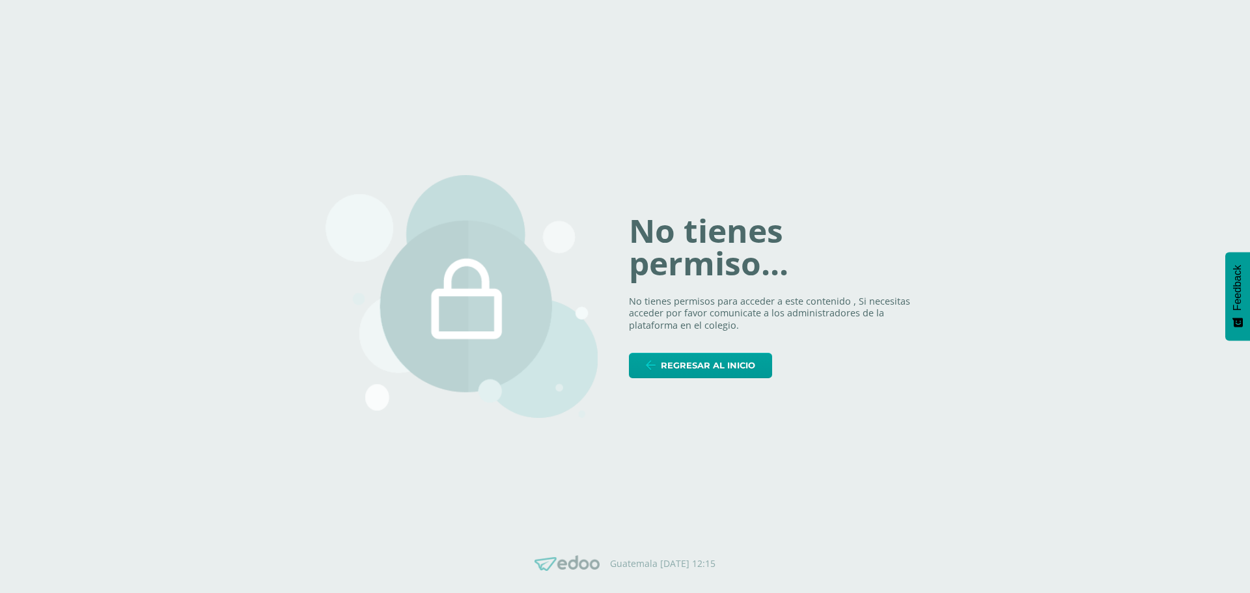  Describe the element at coordinates (1238, 288) in the screenshot. I see `span: Feedback` at that location.